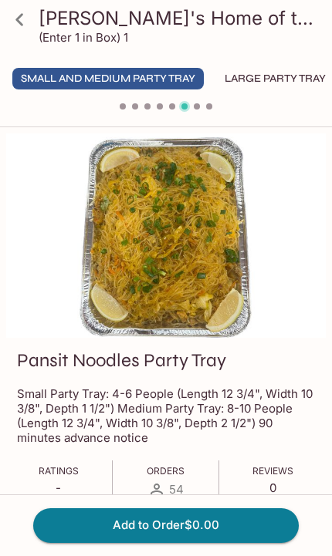 The image size is (332, 556). Describe the element at coordinates (166, 416) in the screenshot. I see `p: Small Party Tray: 4-6 People (Length 12 3/4", Width 10 3/8", Depth 1 1/2") Medium Party Tray: 8-1...` at that location.